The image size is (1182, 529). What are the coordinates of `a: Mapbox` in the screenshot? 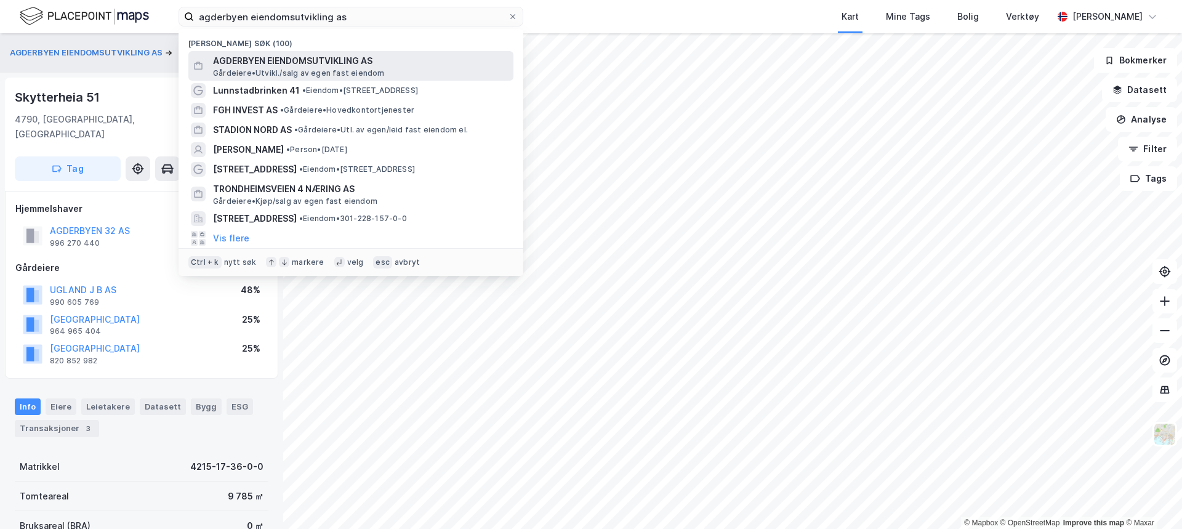 It's located at (980, 523).